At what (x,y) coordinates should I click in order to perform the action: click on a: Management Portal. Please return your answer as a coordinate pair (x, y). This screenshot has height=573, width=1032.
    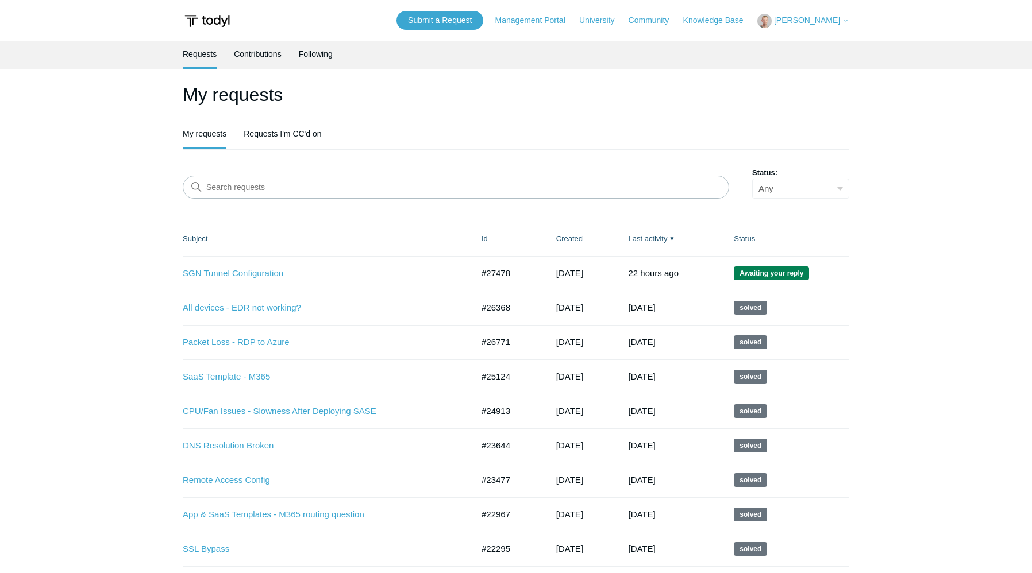
    Looking at the image, I should click on (536, 20).